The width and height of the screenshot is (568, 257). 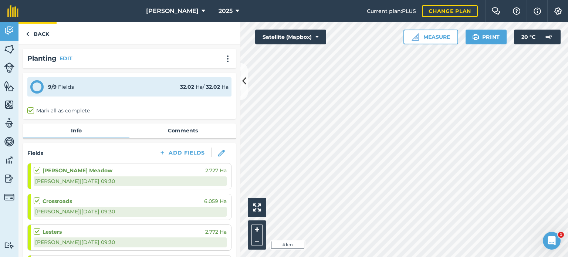 I want to click on img: svg+xml;base64,PHN2ZyB4bWxucz0iaHR0cDovL3d3dy53My5vcmcvMjAwMC9zdmciIHdpZHRoPSIyMCIgaGVpZ2h0PSIyNC..., so click(x=228, y=59).